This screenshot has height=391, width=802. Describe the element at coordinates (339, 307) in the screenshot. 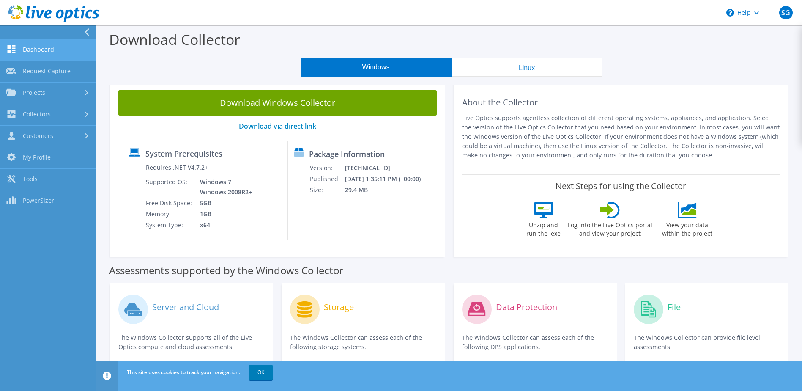

I see `label: Storage` at that location.